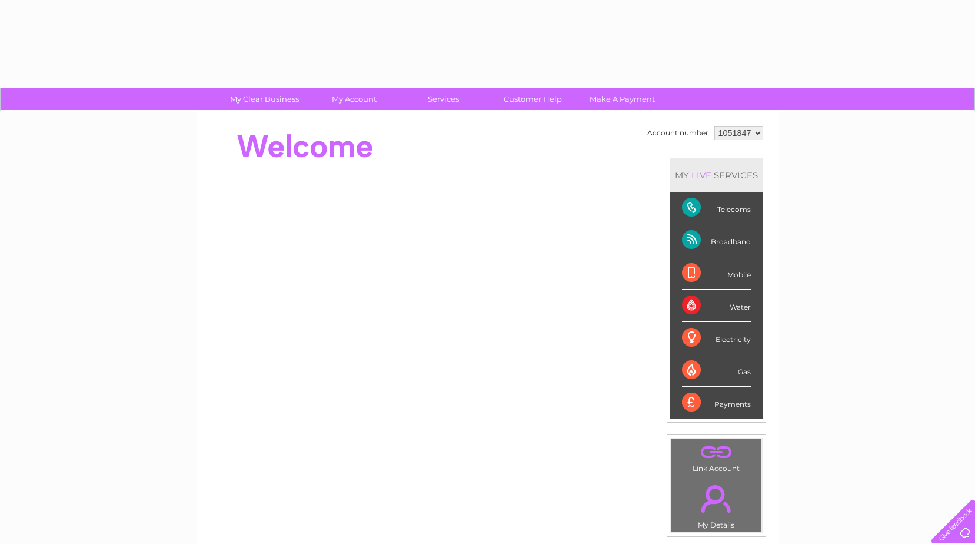 The height and width of the screenshot is (544, 975). Describe the element at coordinates (264, 99) in the screenshot. I see `a: My Clear Business` at that location.